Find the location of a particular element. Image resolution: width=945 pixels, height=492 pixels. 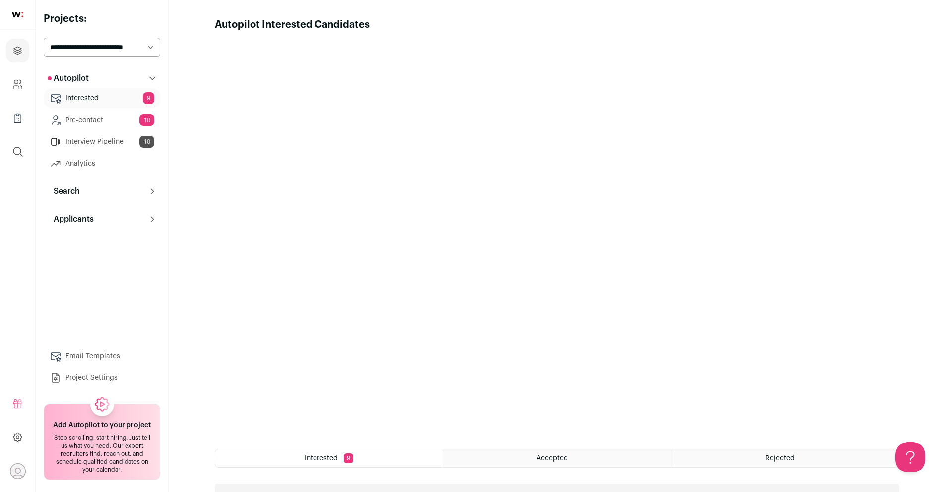

a: Email Templates is located at coordinates (102, 356).